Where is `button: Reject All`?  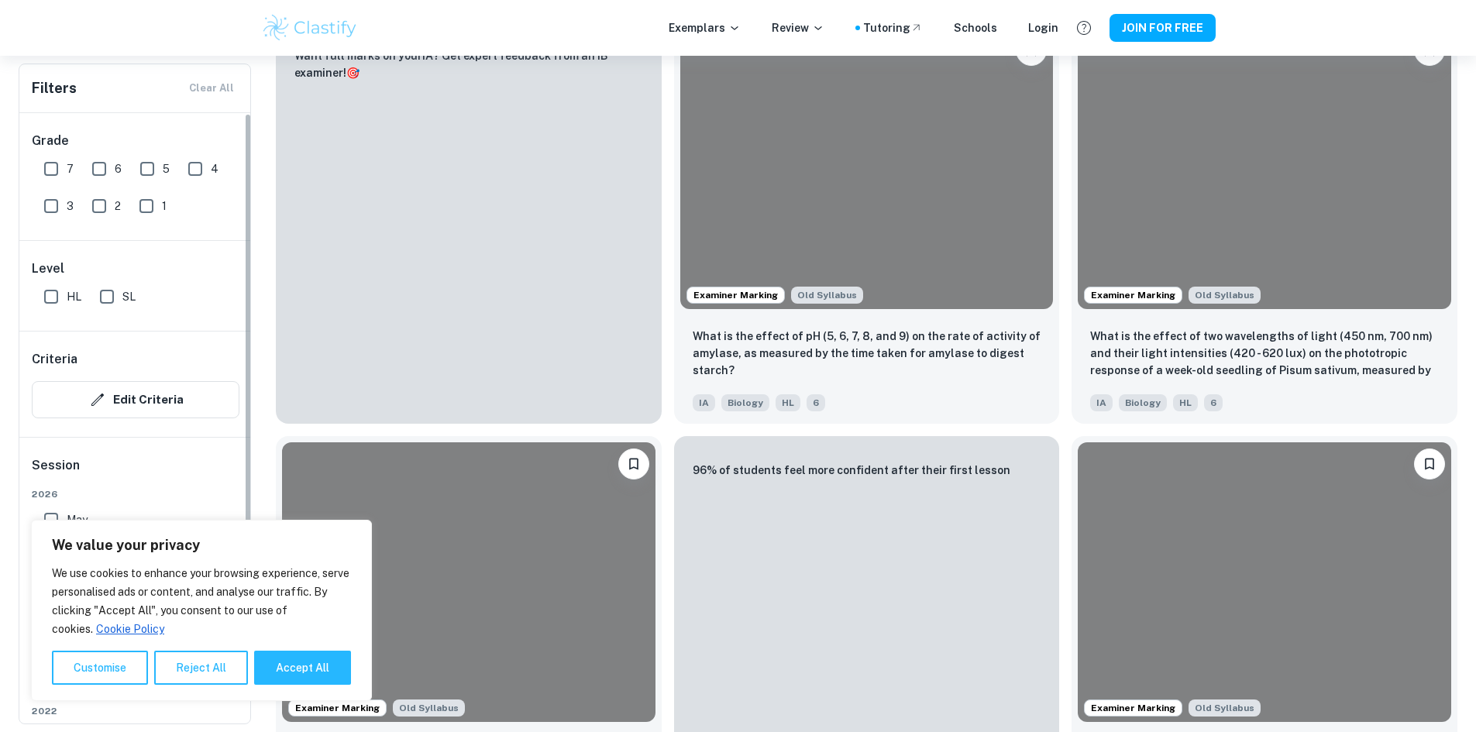
button: Reject All is located at coordinates (201, 668).